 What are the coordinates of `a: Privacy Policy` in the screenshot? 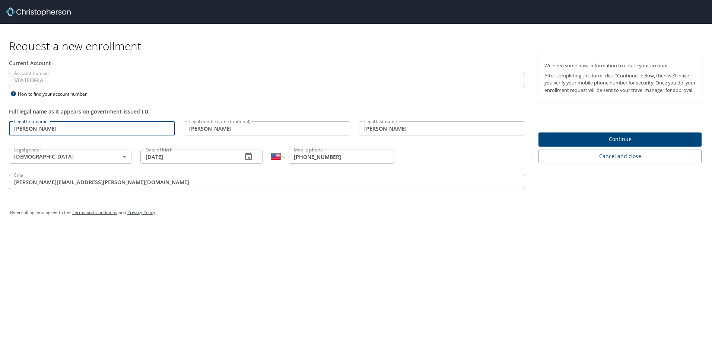 It's located at (141, 212).